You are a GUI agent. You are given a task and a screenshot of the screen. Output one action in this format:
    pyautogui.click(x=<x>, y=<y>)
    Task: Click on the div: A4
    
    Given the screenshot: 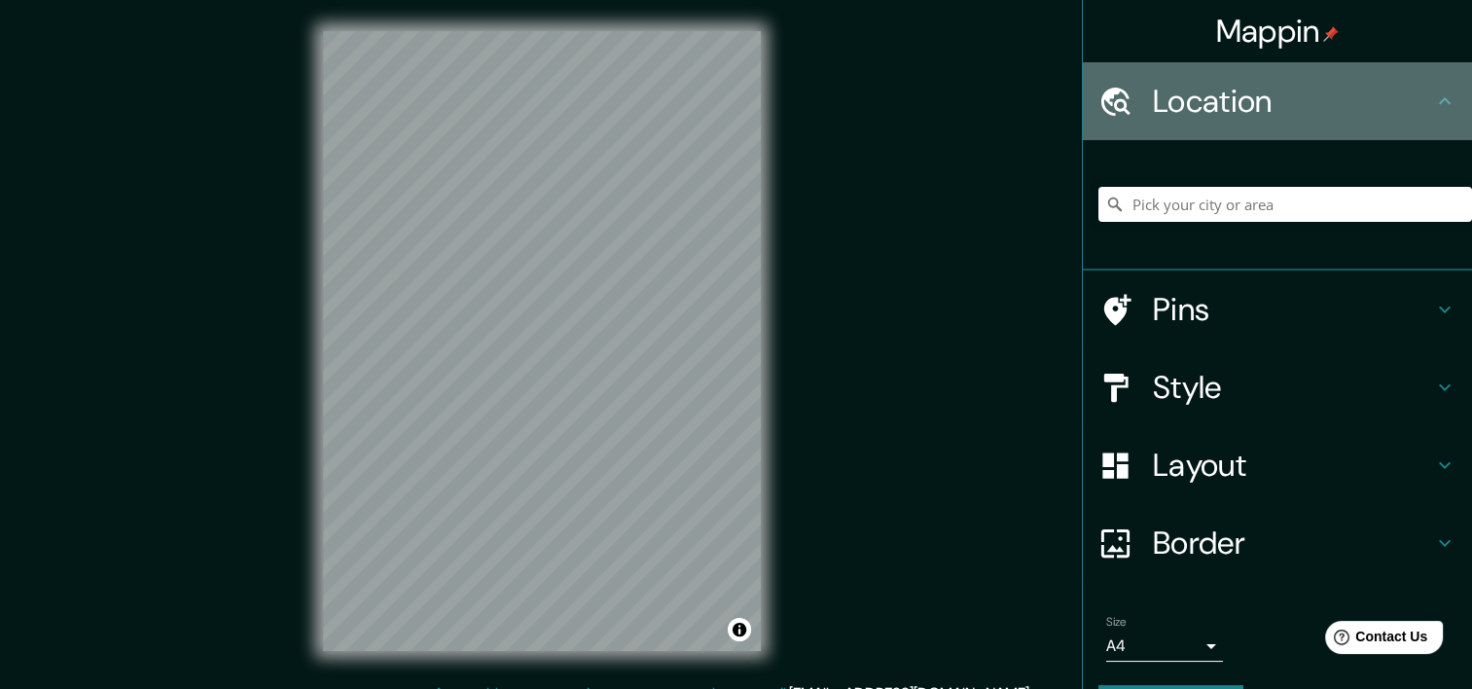 What is the action you would take?
    pyautogui.click(x=1164, y=646)
    